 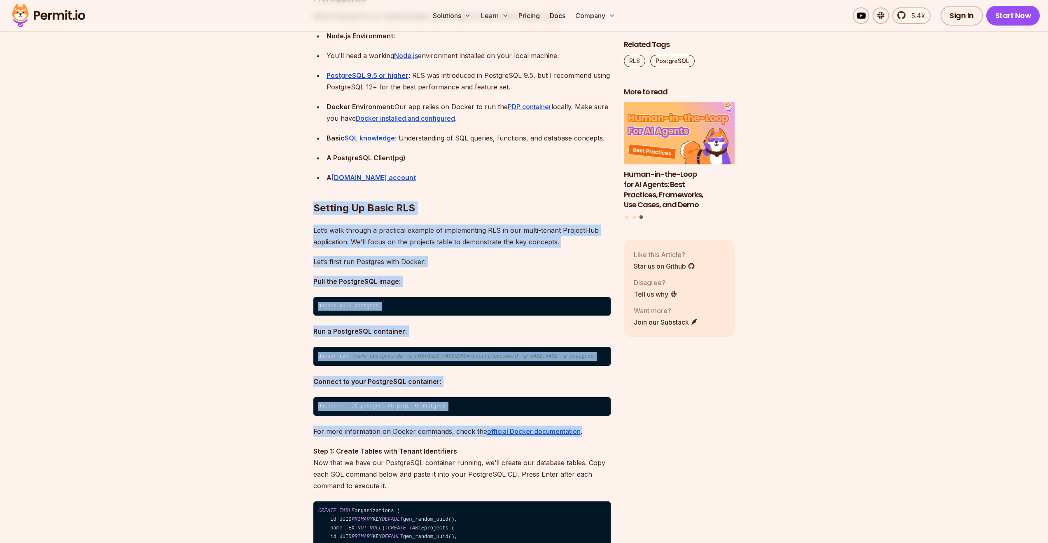 What do you see at coordinates (534, 431) in the screenshot?
I see `a: official Docker documentation` at bounding box center [534, 431].